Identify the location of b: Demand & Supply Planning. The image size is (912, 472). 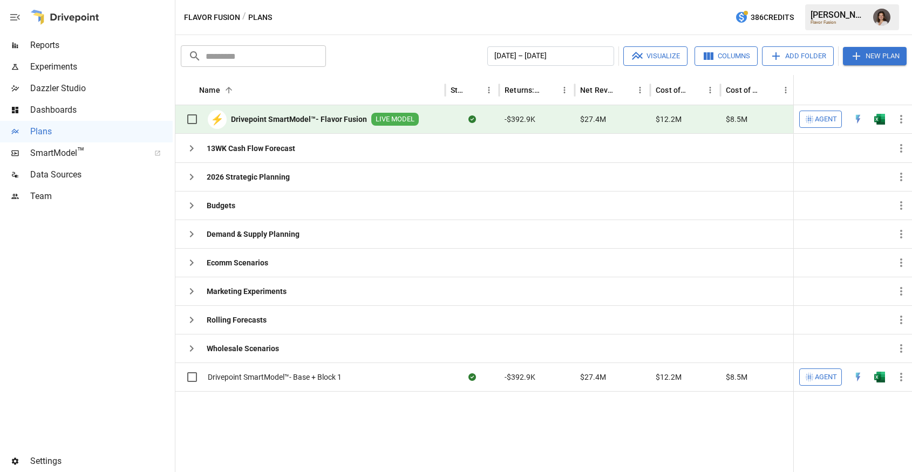
(253, 234).